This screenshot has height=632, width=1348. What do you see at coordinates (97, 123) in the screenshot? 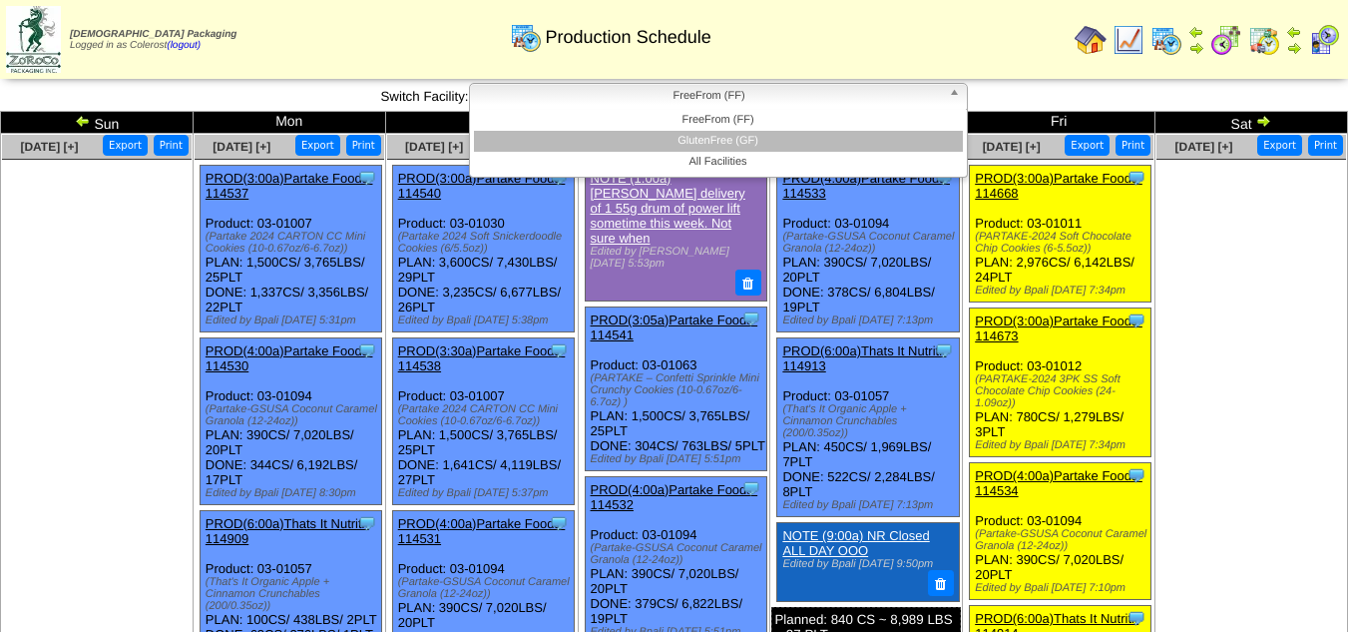
I see `td: Sun` at bounding box center [97, 123].